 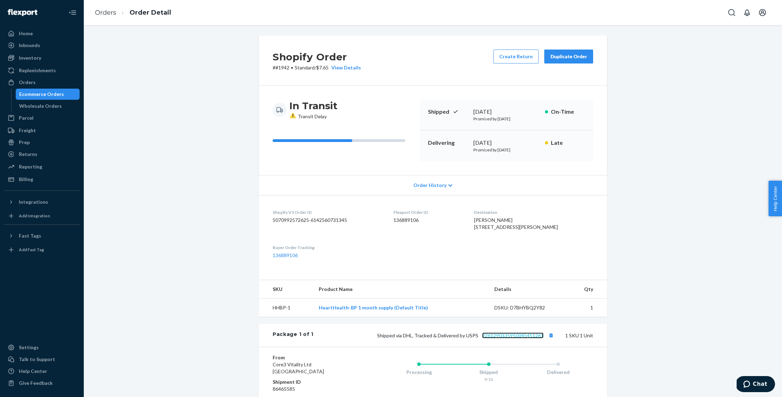 I want to click on ol: breadcrumbs, so click(x=133, y=13).